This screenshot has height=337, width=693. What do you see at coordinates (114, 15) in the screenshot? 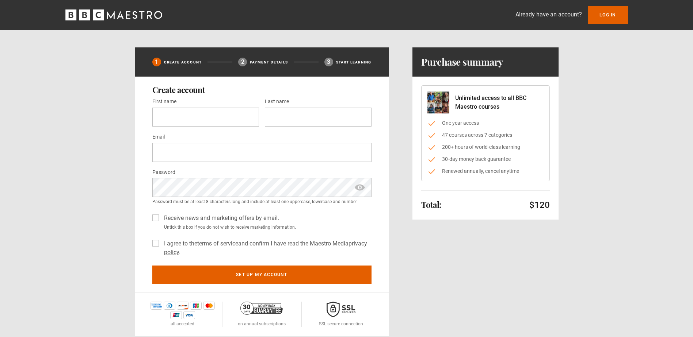
I see `svg: BBC Maestro` at bounding box center [114, 15].